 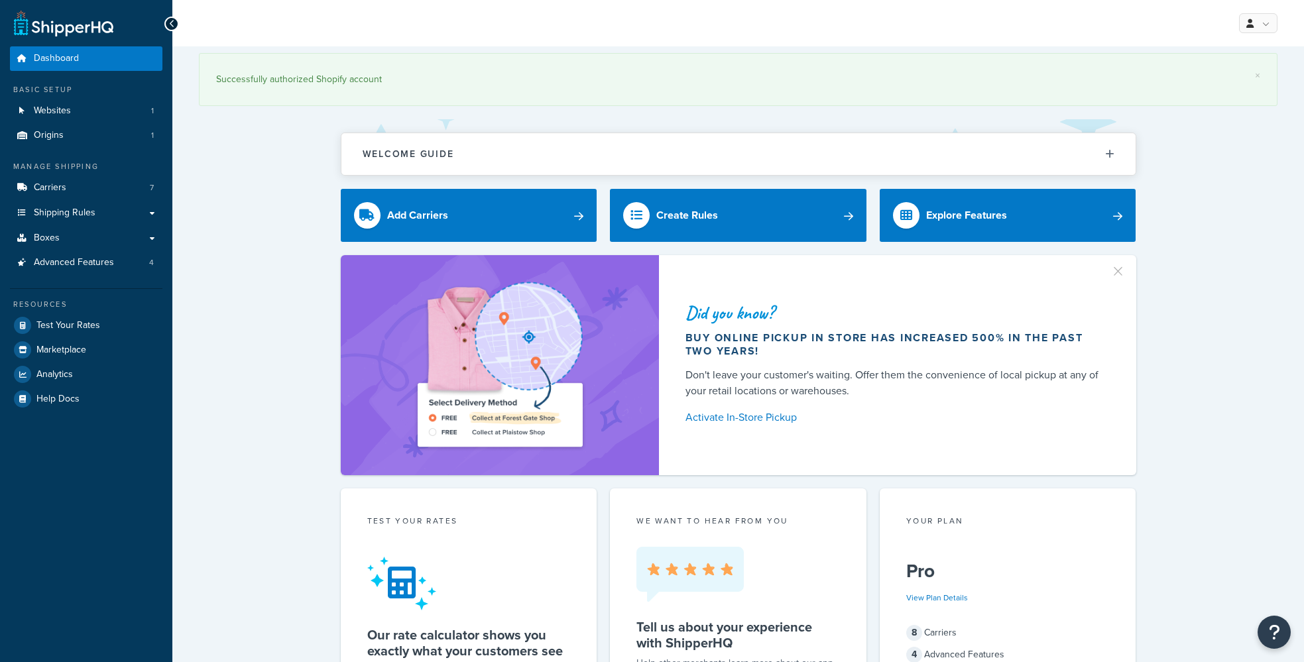 I want to click on span: Shipping Rules, so click(x=64, y=213).